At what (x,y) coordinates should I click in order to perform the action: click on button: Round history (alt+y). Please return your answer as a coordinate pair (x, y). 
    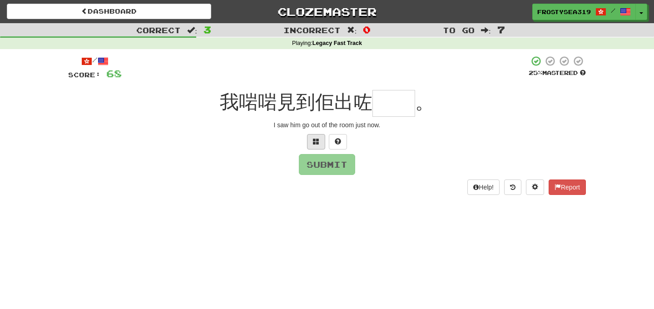
    Looking at the image, I should click on (513, 187).